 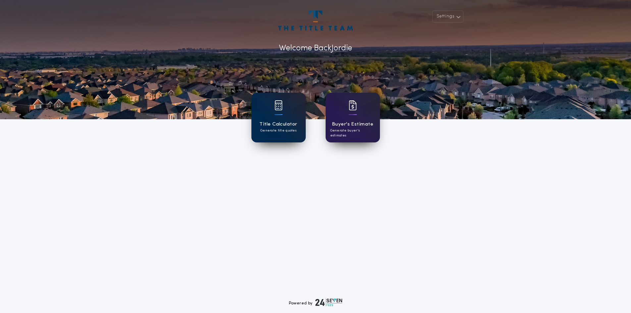 I want to click on img: account-logo, so click(x=315, y=21).